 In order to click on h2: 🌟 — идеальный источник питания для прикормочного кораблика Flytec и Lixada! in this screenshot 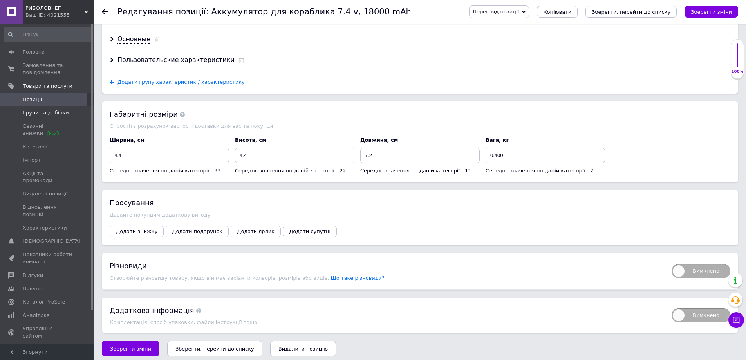, I will do `click(251, 12)`.